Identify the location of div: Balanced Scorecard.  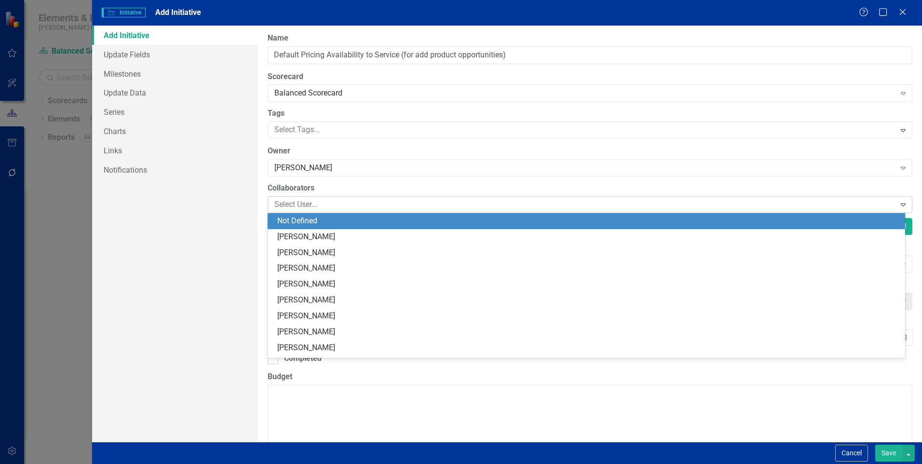
(584, 93).